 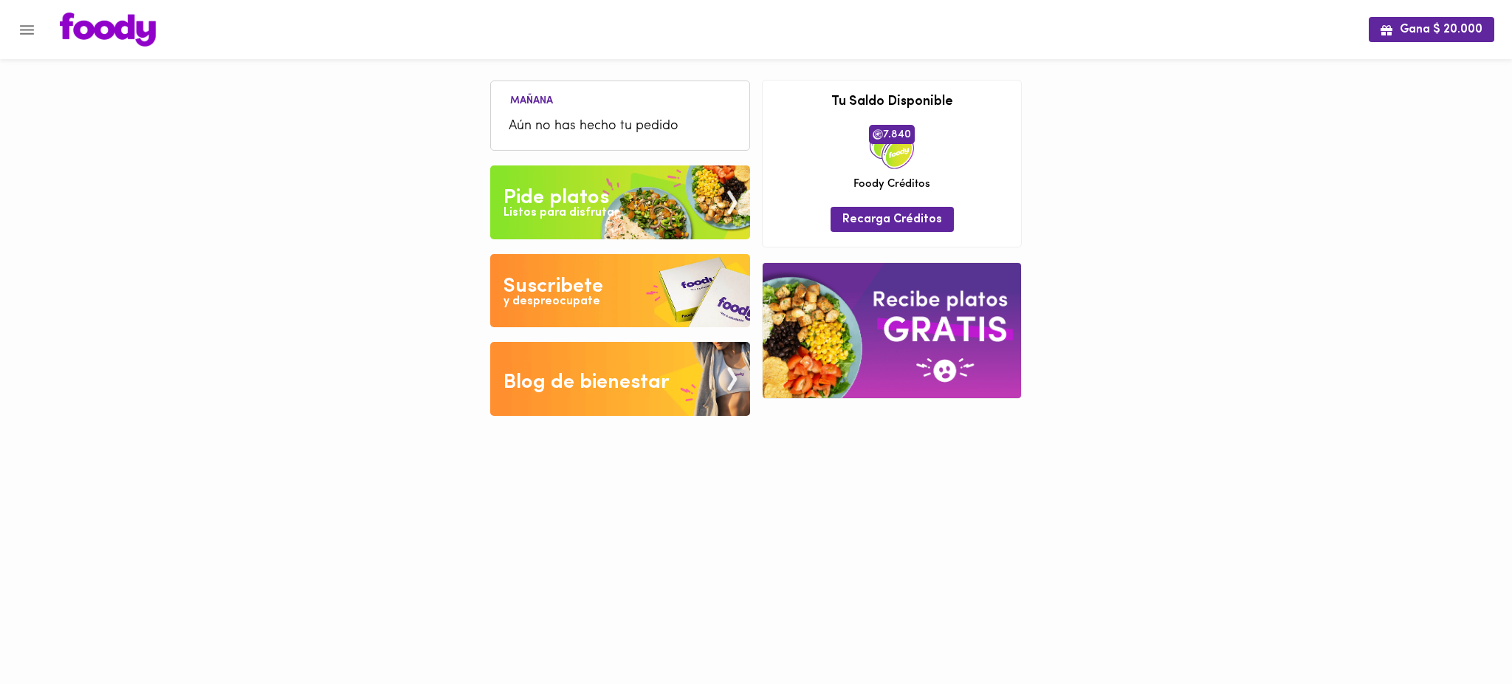 I want to click on div: y despreocupate, so click(x=552, y=301).